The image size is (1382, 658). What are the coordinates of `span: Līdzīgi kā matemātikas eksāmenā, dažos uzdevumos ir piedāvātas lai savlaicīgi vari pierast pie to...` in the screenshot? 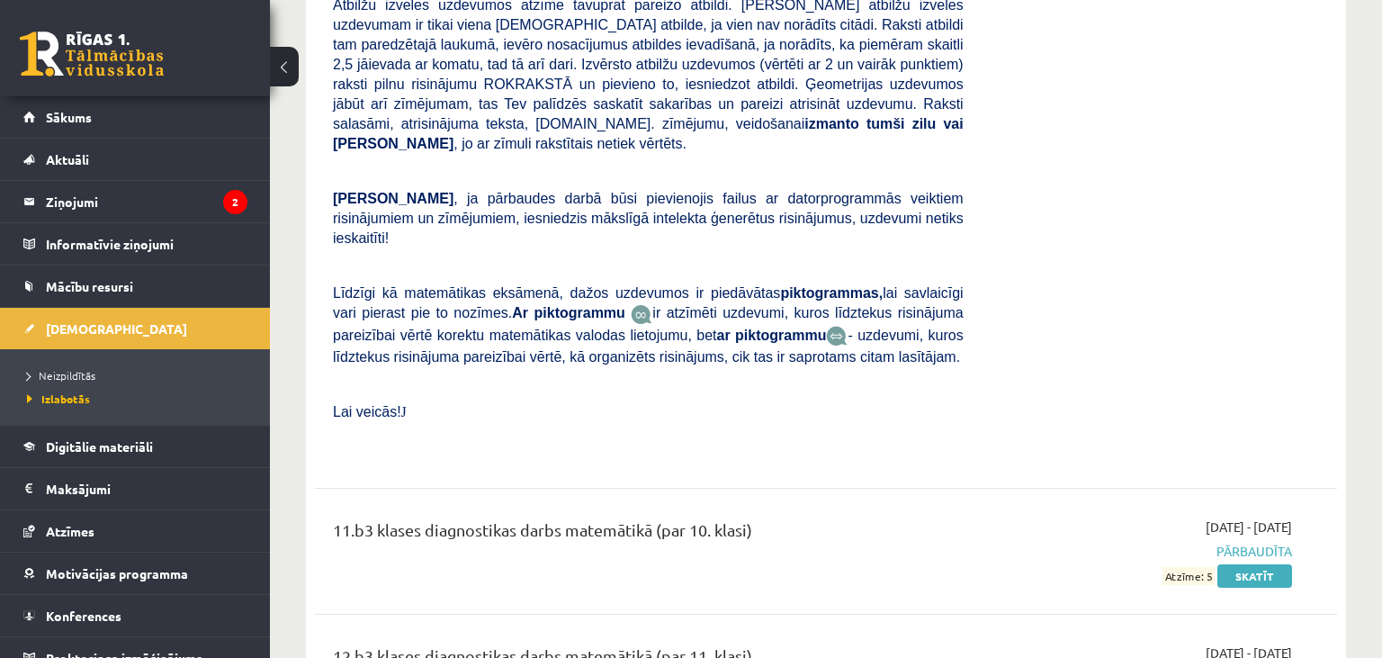 It's located at (648, 302).